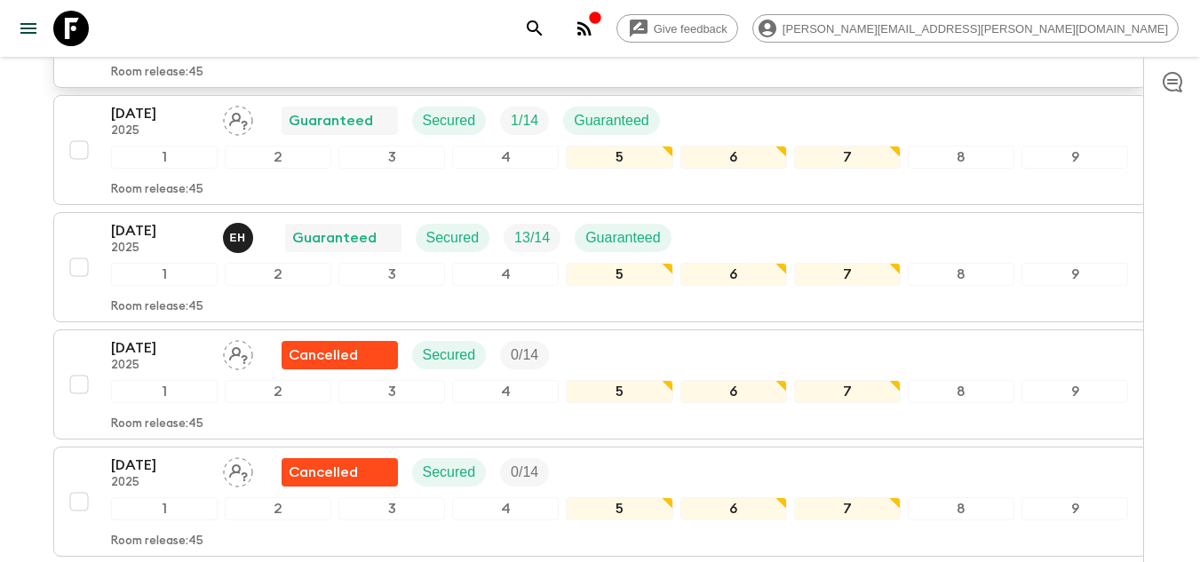 The width and height of the screenshot is (1200, 562). What do you see at coordinates (524, 121) in the screenshot?
I see `p: 1 / 14` at bounding box center [524, 121].